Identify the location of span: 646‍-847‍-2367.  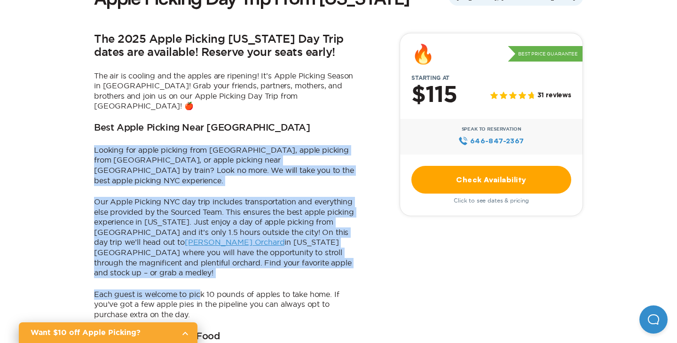
(497, 141).